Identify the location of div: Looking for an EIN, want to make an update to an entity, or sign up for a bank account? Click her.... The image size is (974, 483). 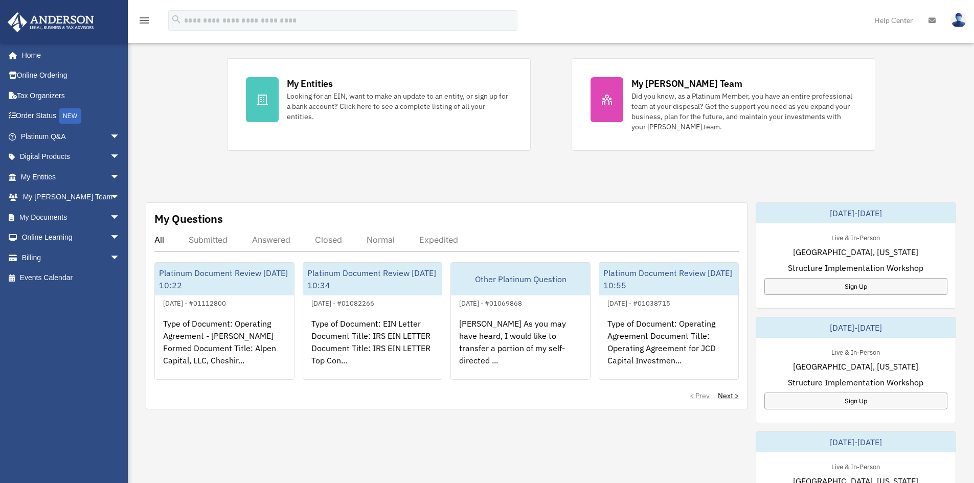
(399, 106).